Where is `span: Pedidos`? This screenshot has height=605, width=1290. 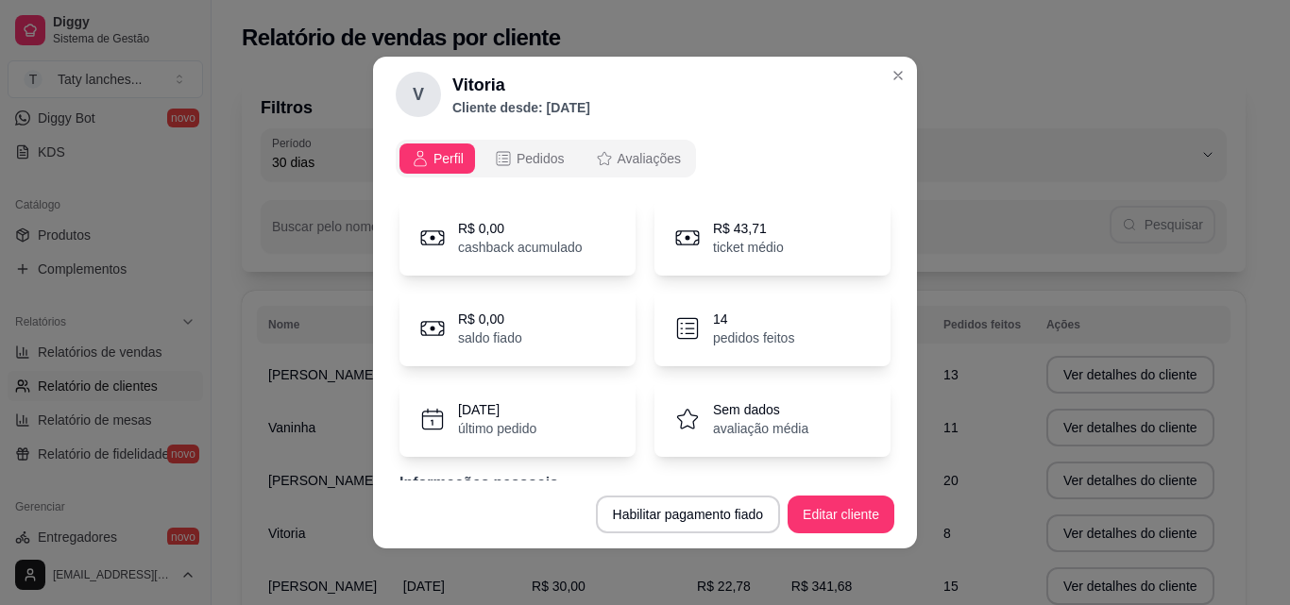
span: Pedidos is located at coordinates (540, 159).